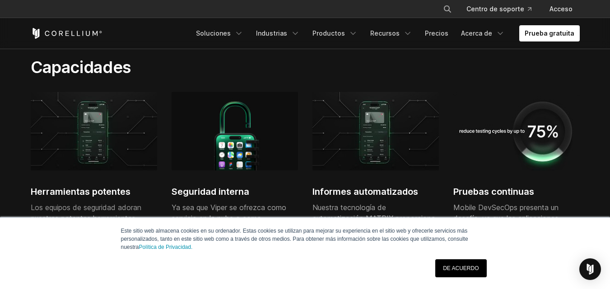 This screenshot has height=289, width=610. Describe the element at coordinates (80, 192) in the screenshot. I see `font: Herramientas potentes` at that location.